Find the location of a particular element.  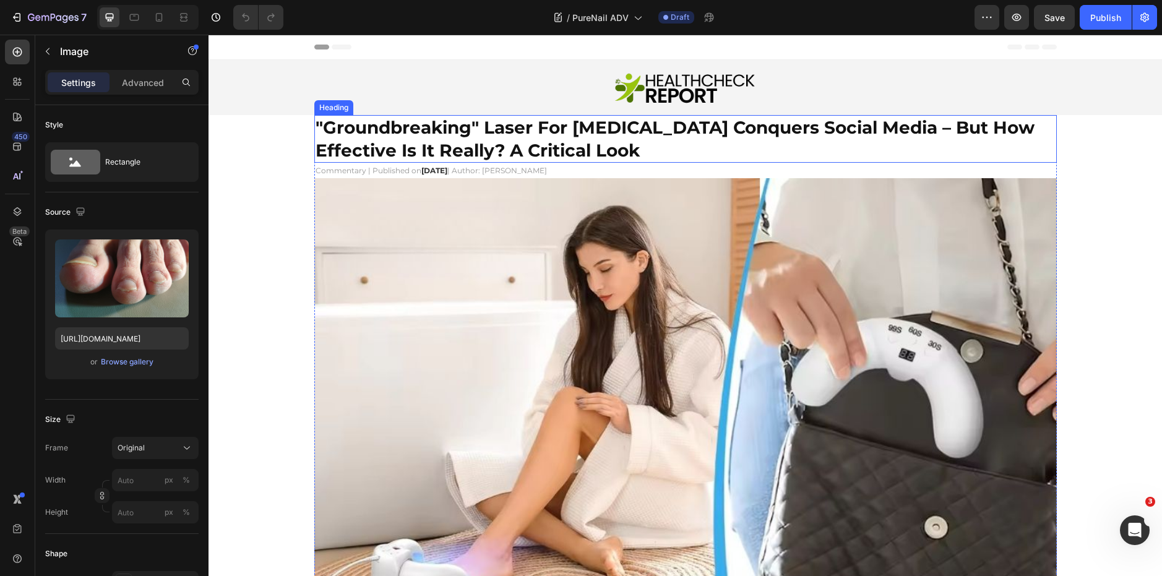

button: Original is located at coordinates (155, 448).